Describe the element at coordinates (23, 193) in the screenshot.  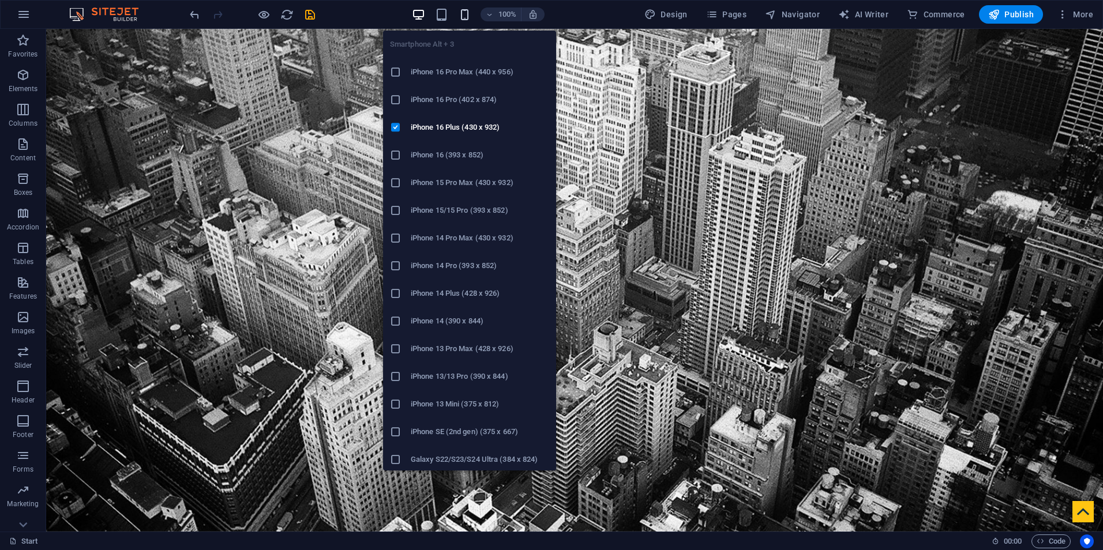
I see `p: Boxes` at that location.